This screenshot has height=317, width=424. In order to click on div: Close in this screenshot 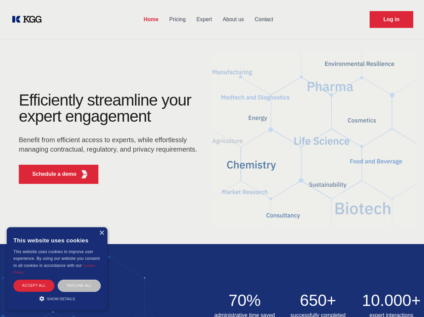, I will do `click(101, 233)`.